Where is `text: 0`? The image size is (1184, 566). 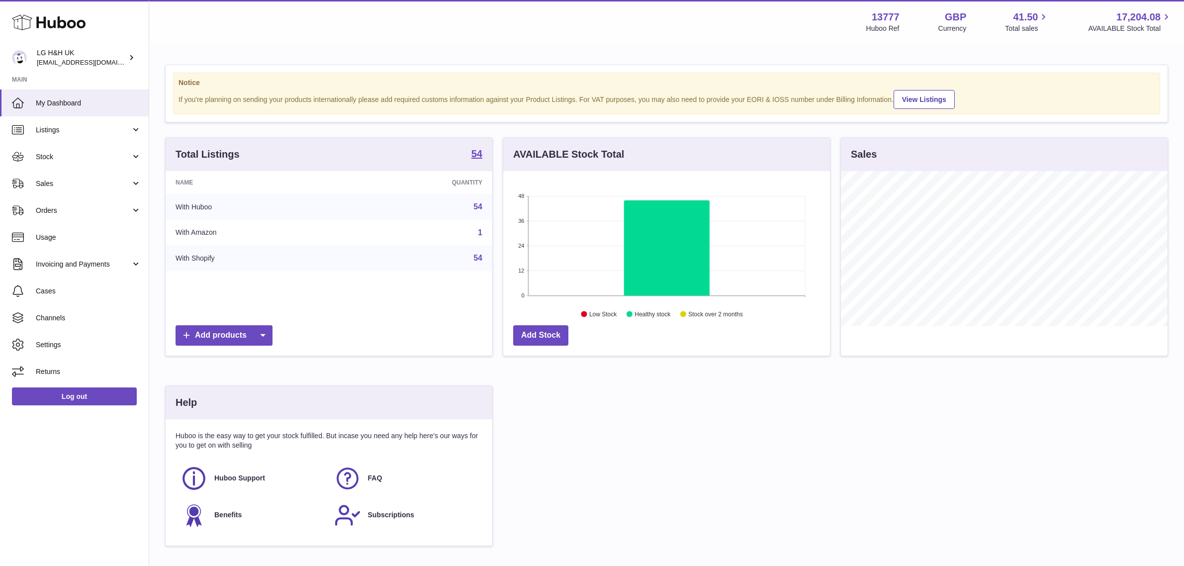
text: 0 is located at coordinates (523, 295).